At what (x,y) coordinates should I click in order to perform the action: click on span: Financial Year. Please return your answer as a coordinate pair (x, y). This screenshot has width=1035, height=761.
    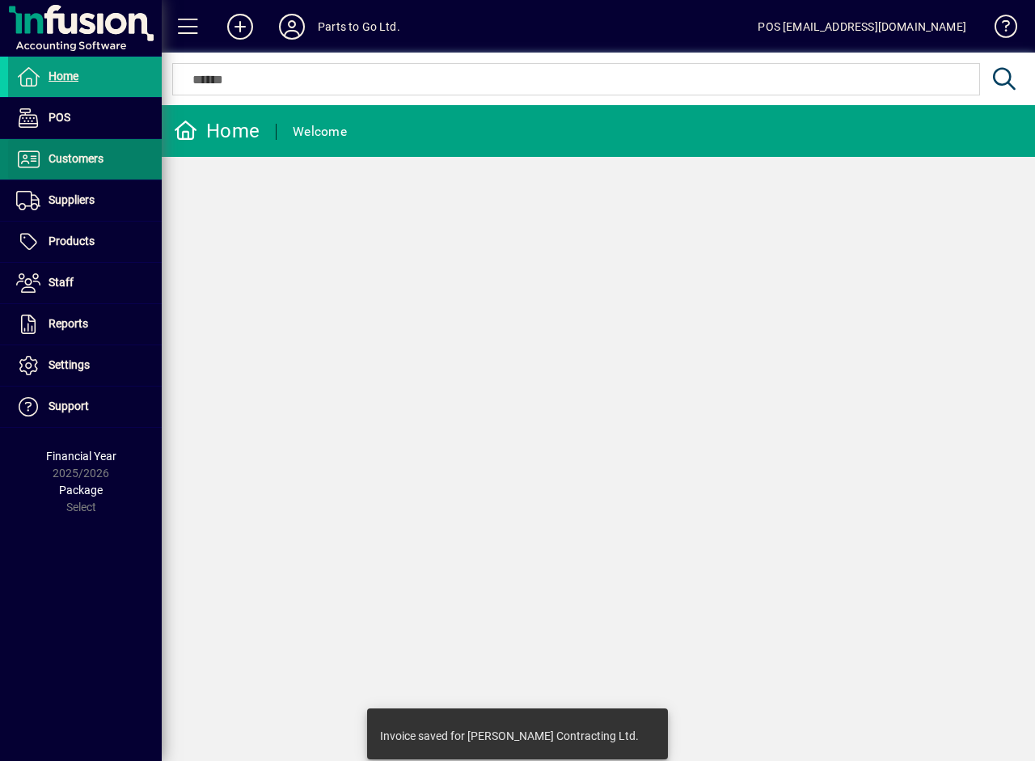
    Looking at the image, I should click on (81, 456).